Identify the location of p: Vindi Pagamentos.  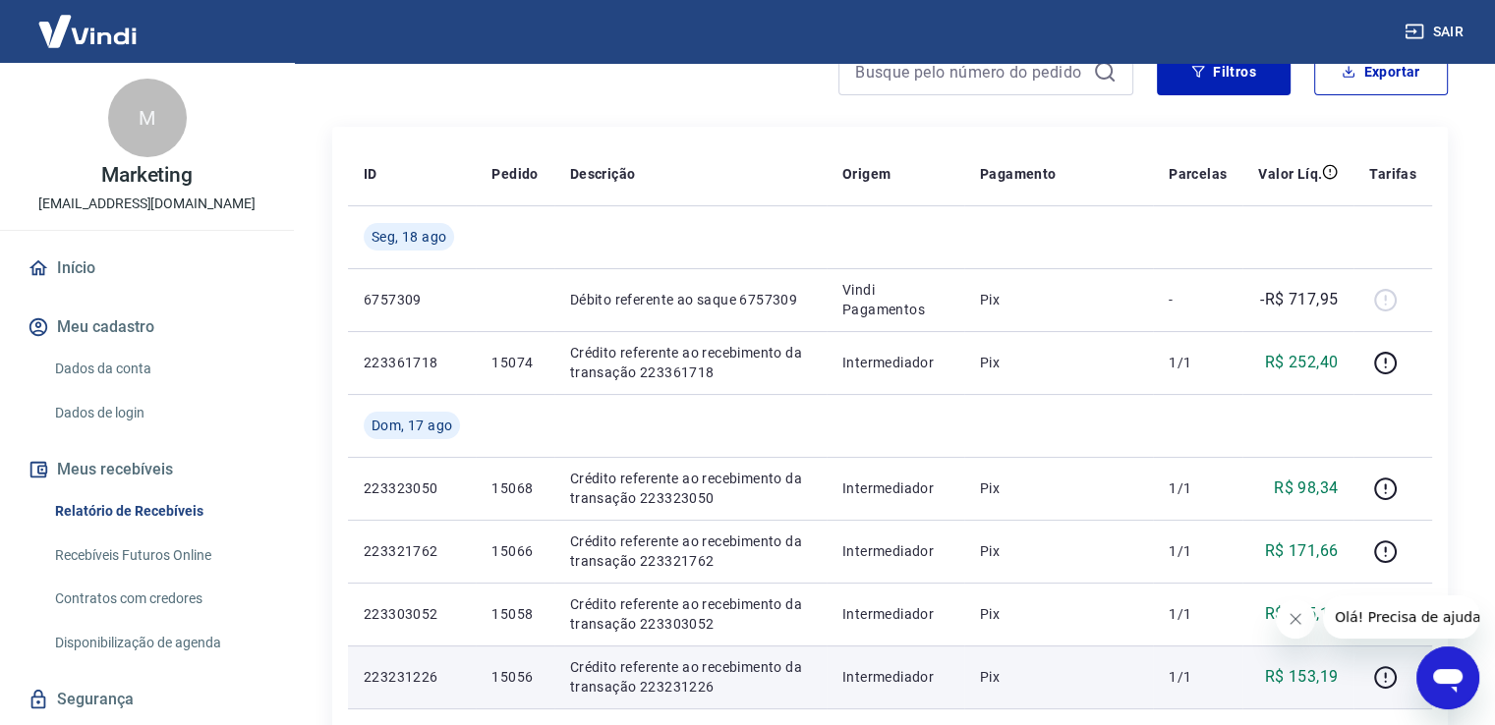
(895, 300).